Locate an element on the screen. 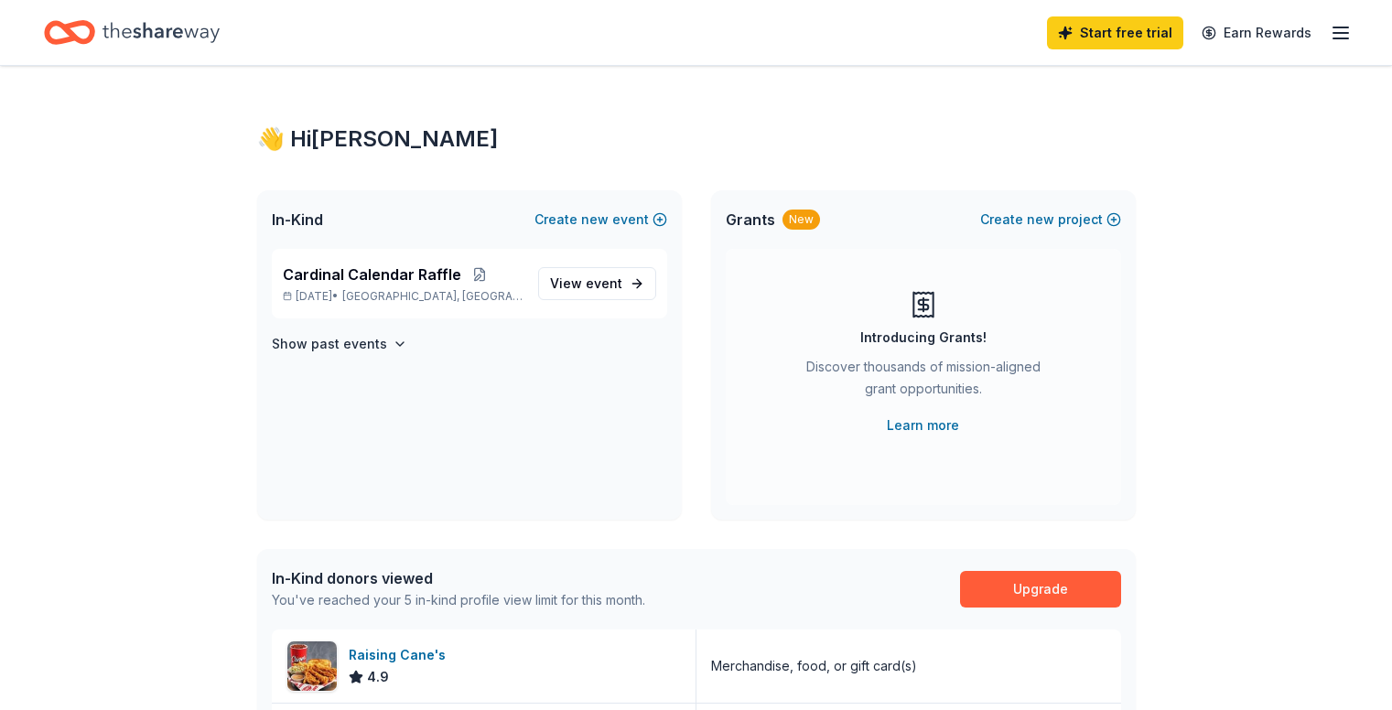  a: Upgrade is located at coordinates (1041, 590).